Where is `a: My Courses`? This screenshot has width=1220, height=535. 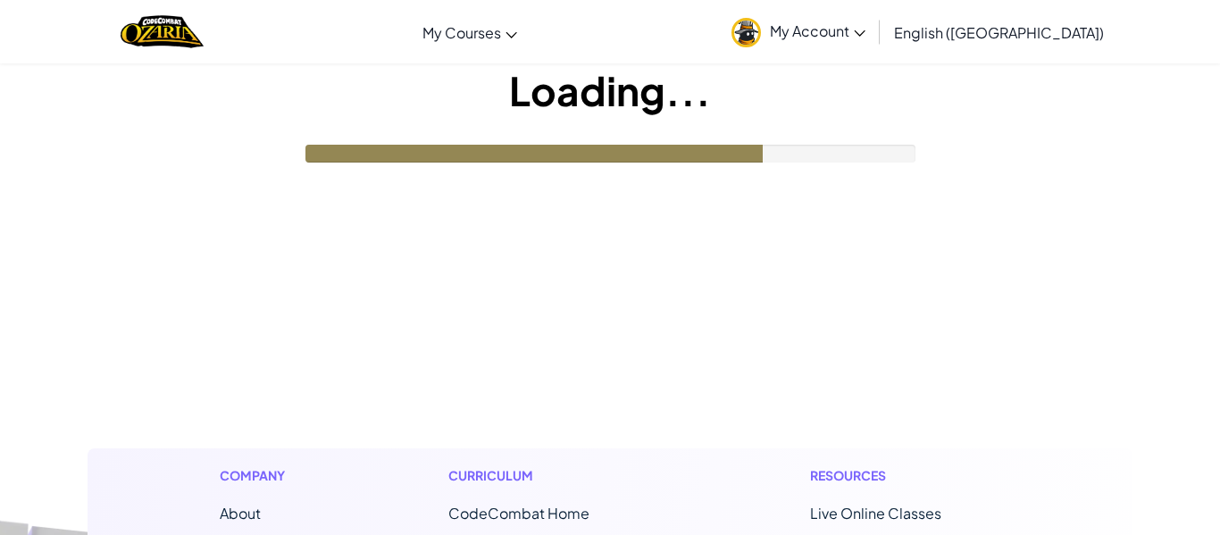
a: My Courses is located at coordinates (470, 32).